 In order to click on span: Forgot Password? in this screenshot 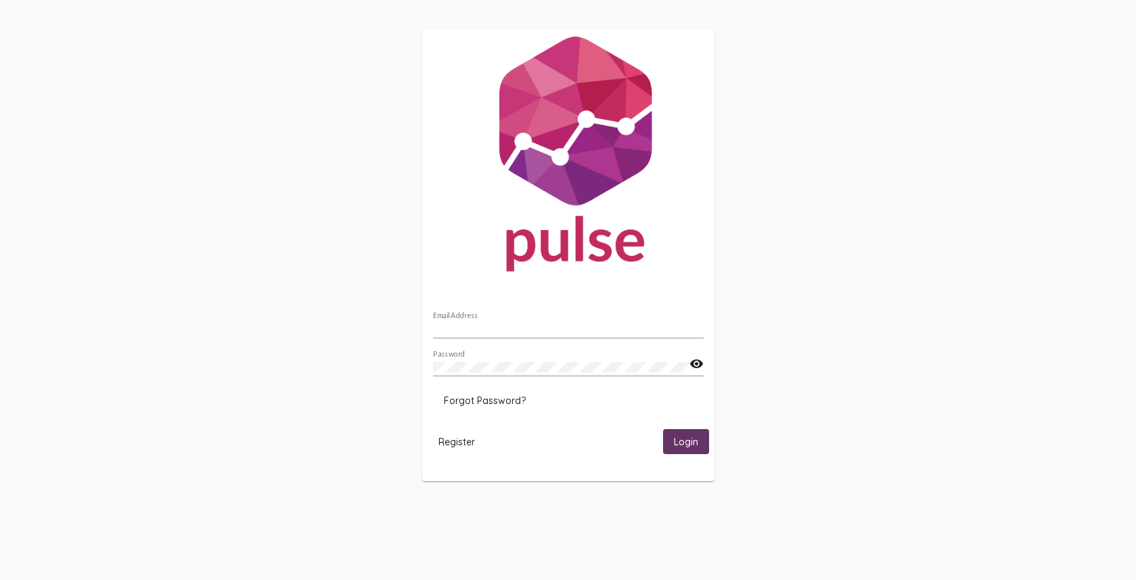, I will do `click(484, 400)`.